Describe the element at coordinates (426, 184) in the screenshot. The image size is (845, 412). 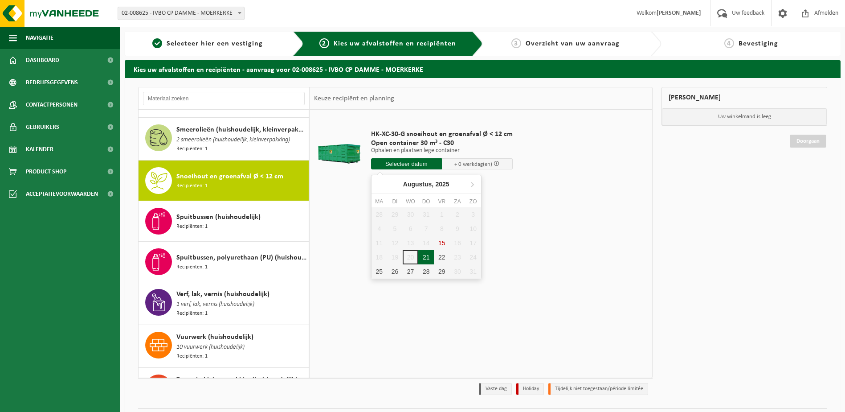
I see `div: Augustus,` at that location.